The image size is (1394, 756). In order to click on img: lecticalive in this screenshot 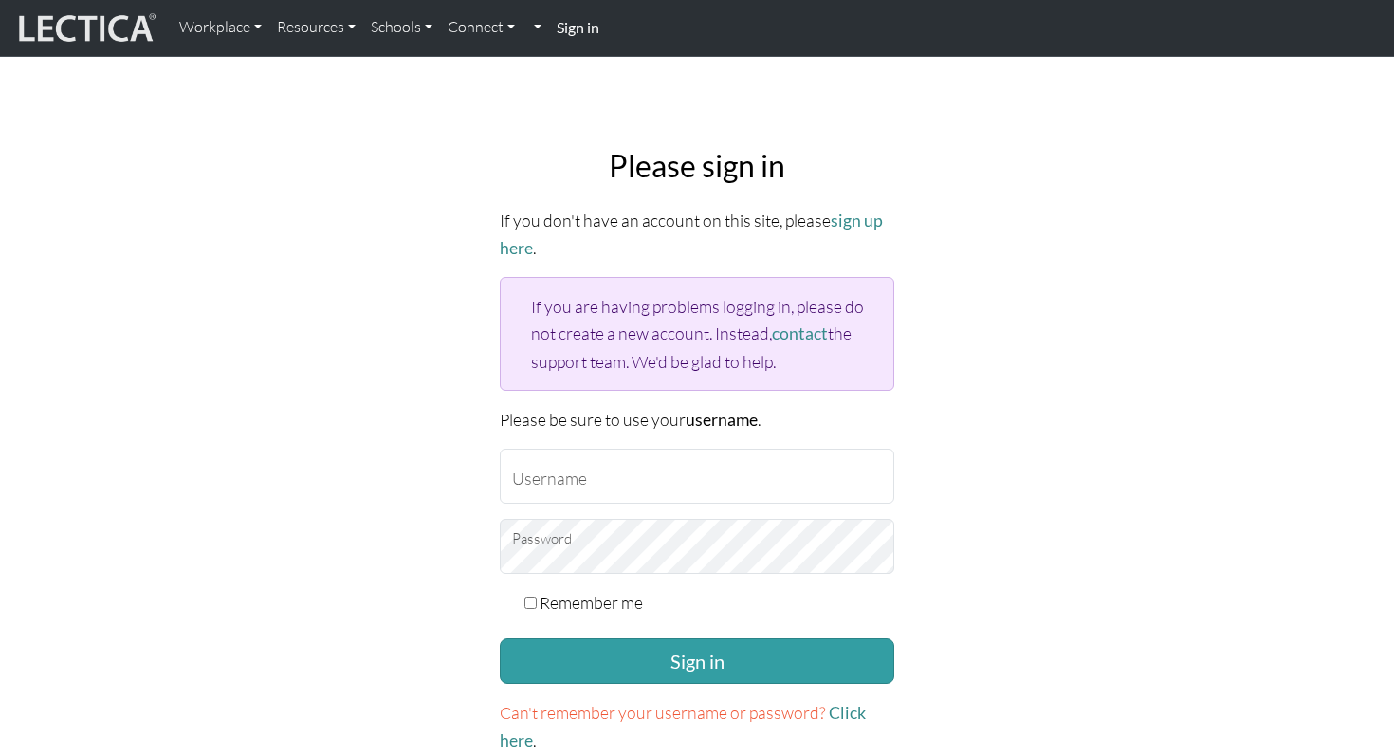, I will do `click(85, 28)`.